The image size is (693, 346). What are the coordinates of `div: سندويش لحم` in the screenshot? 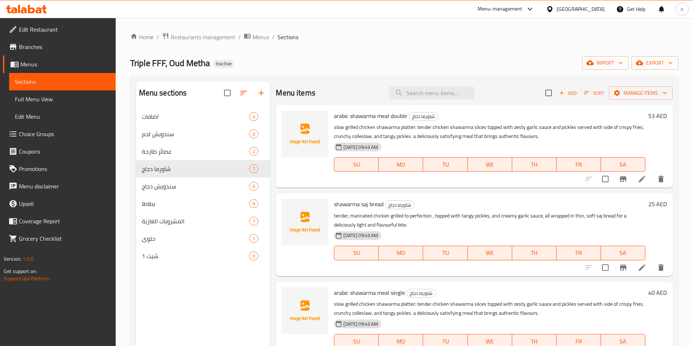 It's located at (196, 134).